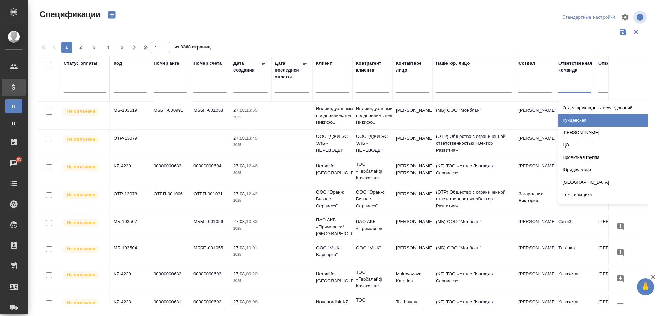  What do you see at coordinates (112, 15) in the screenshot?
I see `button: Создать` at bounding box center [112, 15].